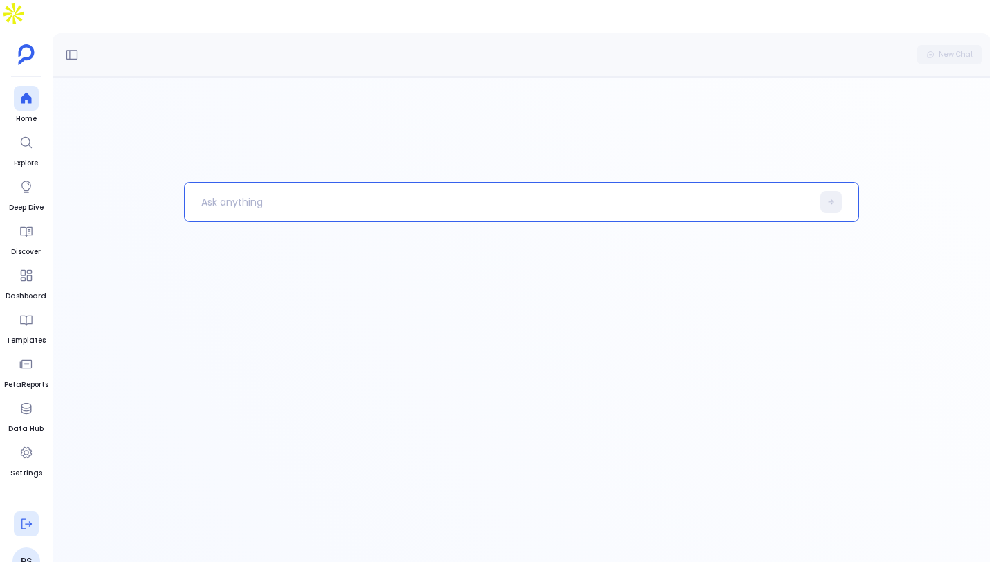  Describe the element at coordinates (26, 149) in the screenshot. I see `a: Explore` at that location.